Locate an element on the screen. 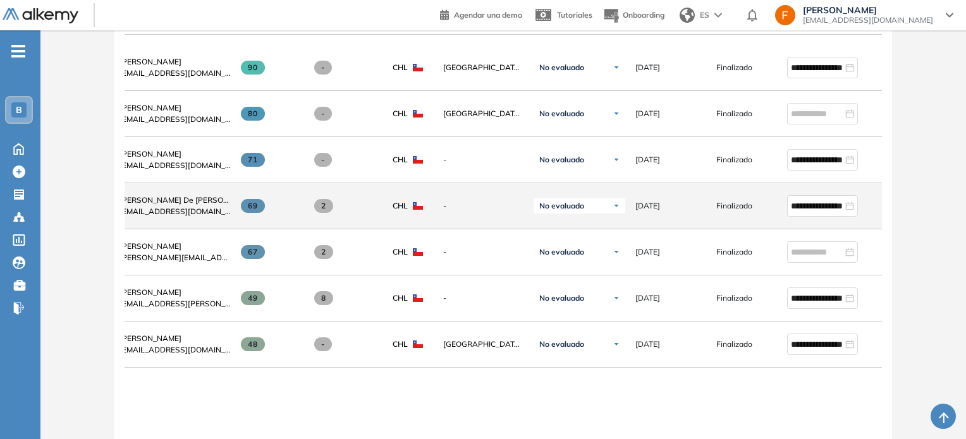 The width and height of the screenshot is (966, 439). span: 49 is located at coordinates (253, 298).